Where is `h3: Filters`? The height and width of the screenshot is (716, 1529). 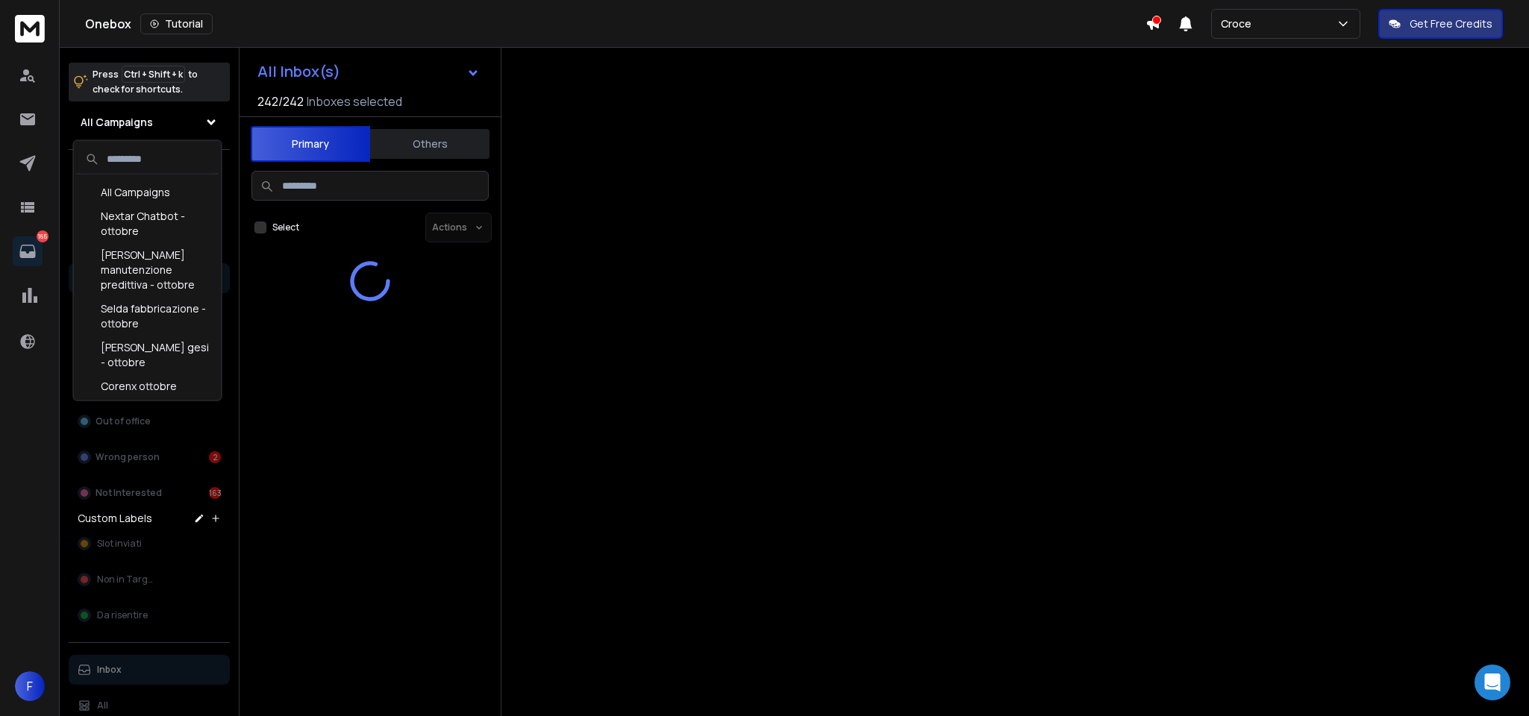
h3: Filters is located at coordinates (149, 172).